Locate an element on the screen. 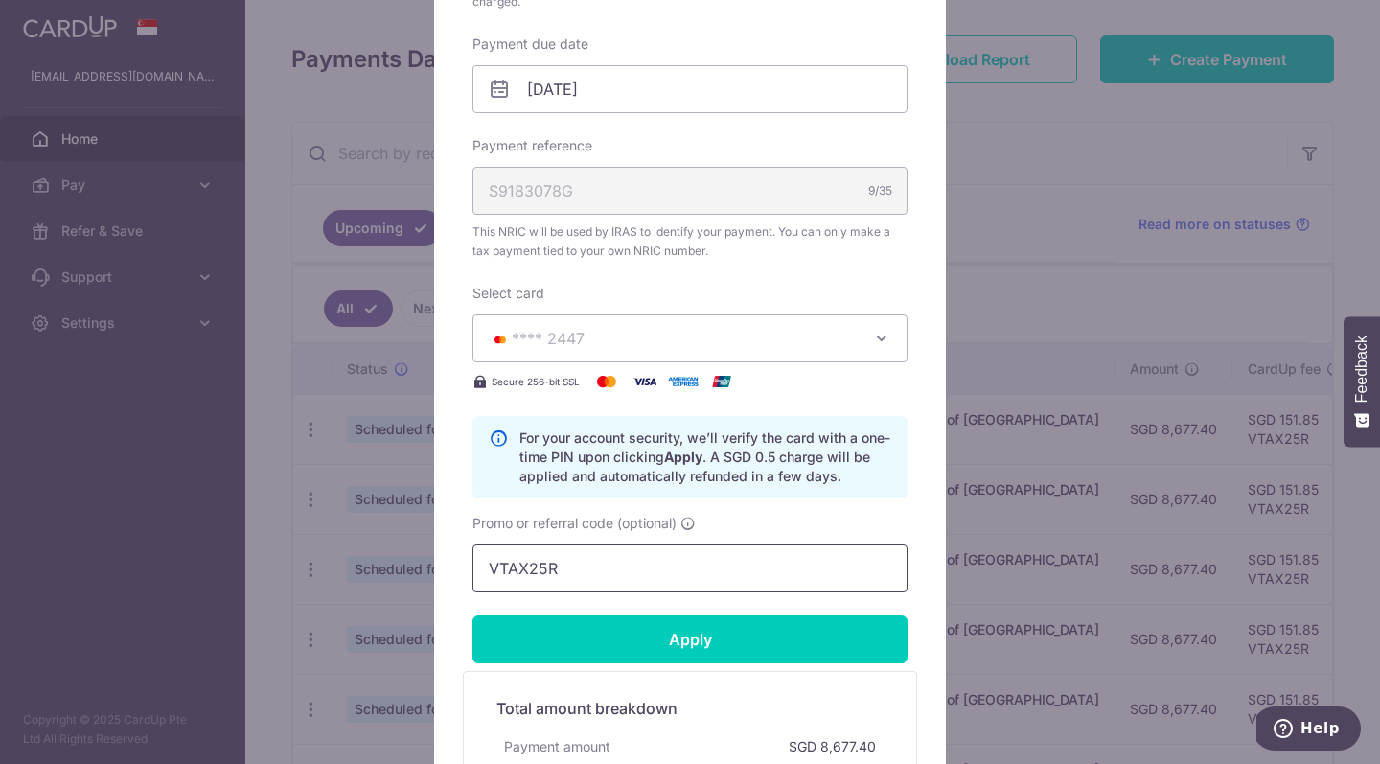  b: Apply is located at coordinates (683, 456).